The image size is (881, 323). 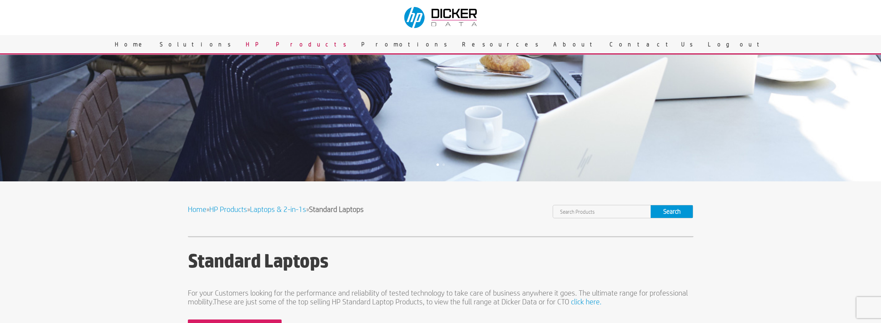 I want to click on input: Search, so click(x=671, y=211).